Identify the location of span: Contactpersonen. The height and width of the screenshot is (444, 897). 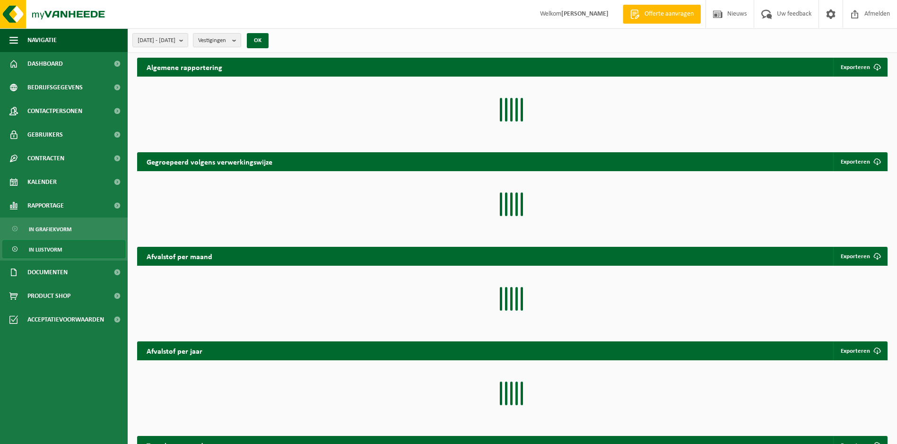
(55, 111).